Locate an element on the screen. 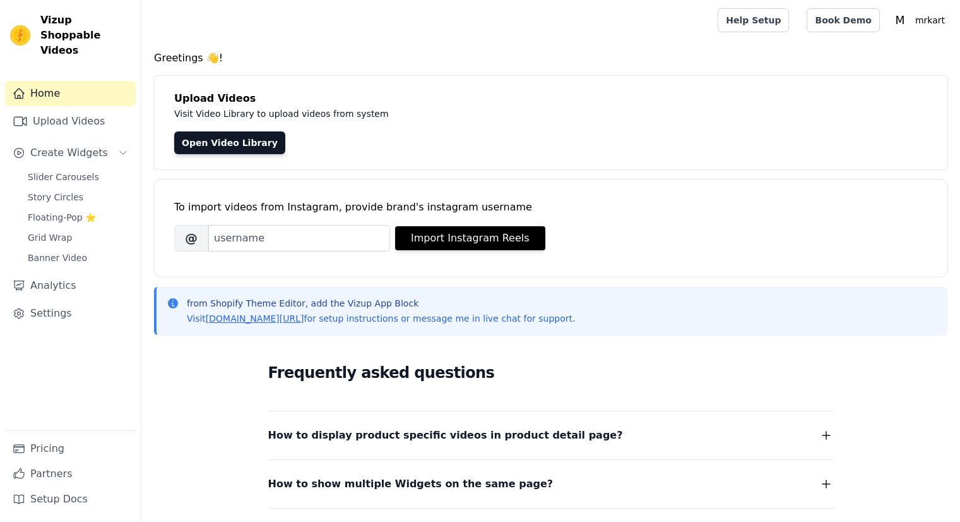 The width and height of the screenshot is (960, 522). a: Story Circles is located at coordinates (78, 197).